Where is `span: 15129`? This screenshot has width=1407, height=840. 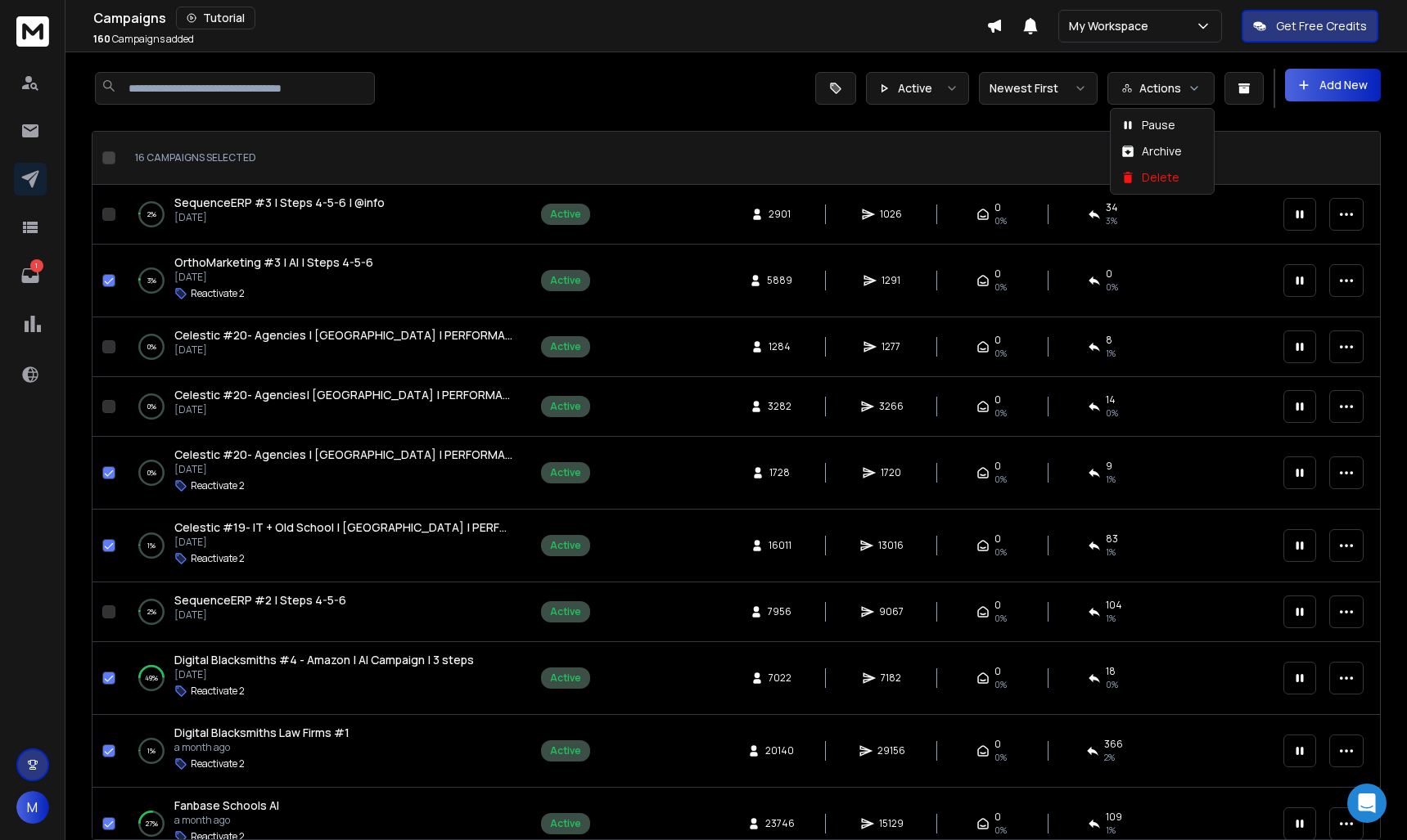 span: 15129 is located at coordinates (891, 824).